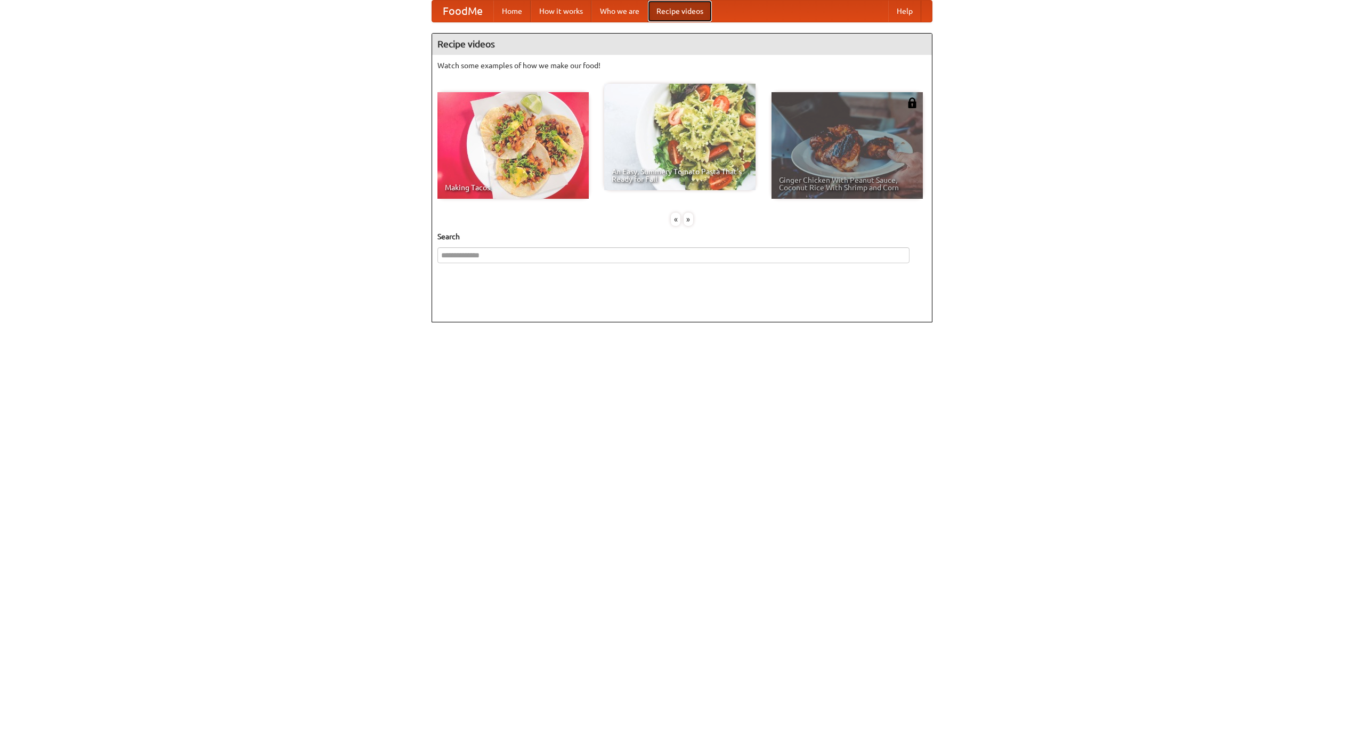  I want to click on a: Recipe videos, so click(680, 11).